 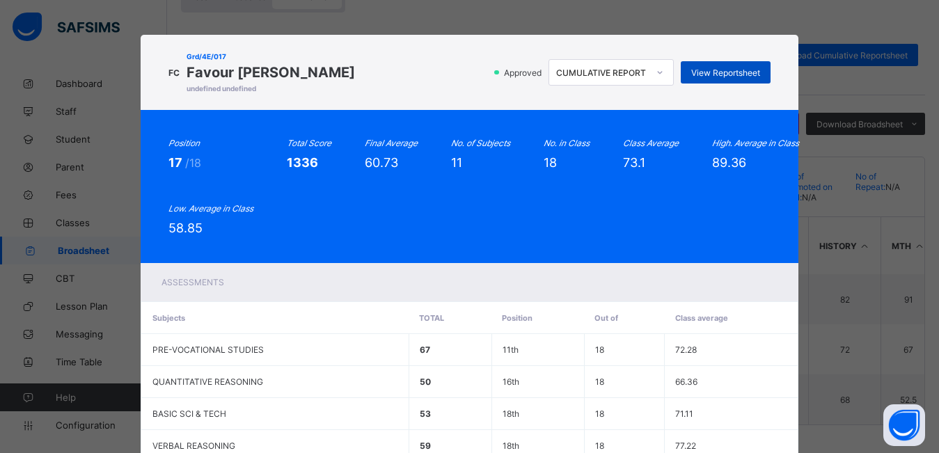 I want to click on span: QUANTITATIVE REASONING, so click(x=207, y=381).